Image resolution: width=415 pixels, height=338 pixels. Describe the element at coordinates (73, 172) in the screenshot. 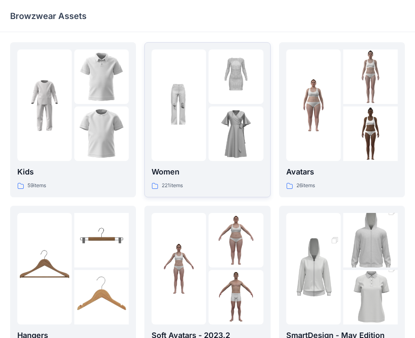

I see `p: Kids` at that location.